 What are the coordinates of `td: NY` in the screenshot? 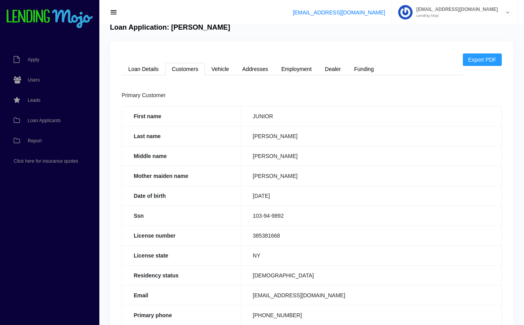 It's located at (371, 255).